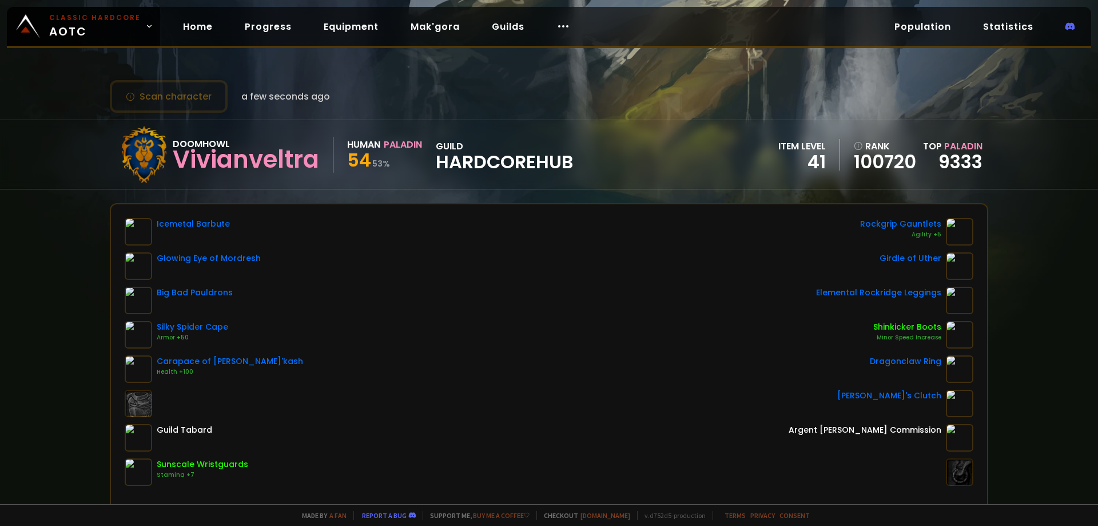  What do you see at coordinates (193, 224) in the screenshot?
I see `div: Icemetal Barbute` at bounding box center [193, 224].